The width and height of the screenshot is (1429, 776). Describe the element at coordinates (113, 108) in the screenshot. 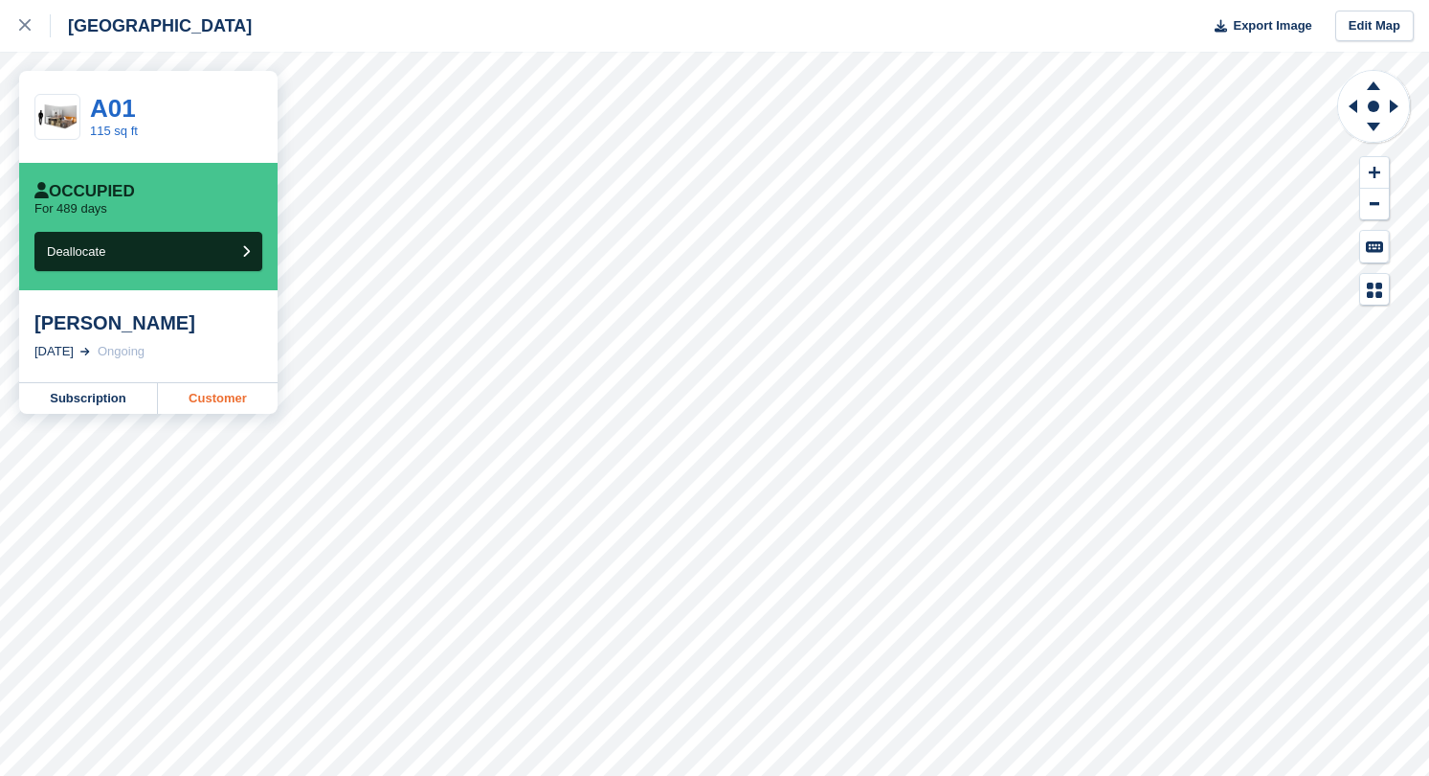

I see `a: A01` at that location.